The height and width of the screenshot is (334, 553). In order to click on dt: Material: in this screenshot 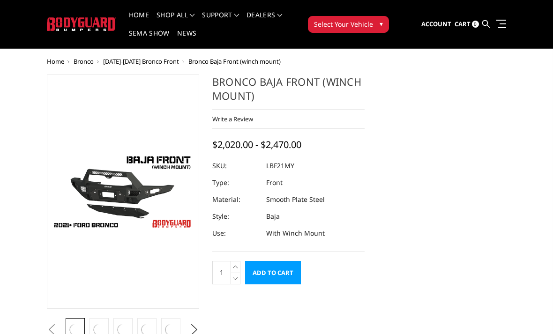, I will do `click(236, 200)`.